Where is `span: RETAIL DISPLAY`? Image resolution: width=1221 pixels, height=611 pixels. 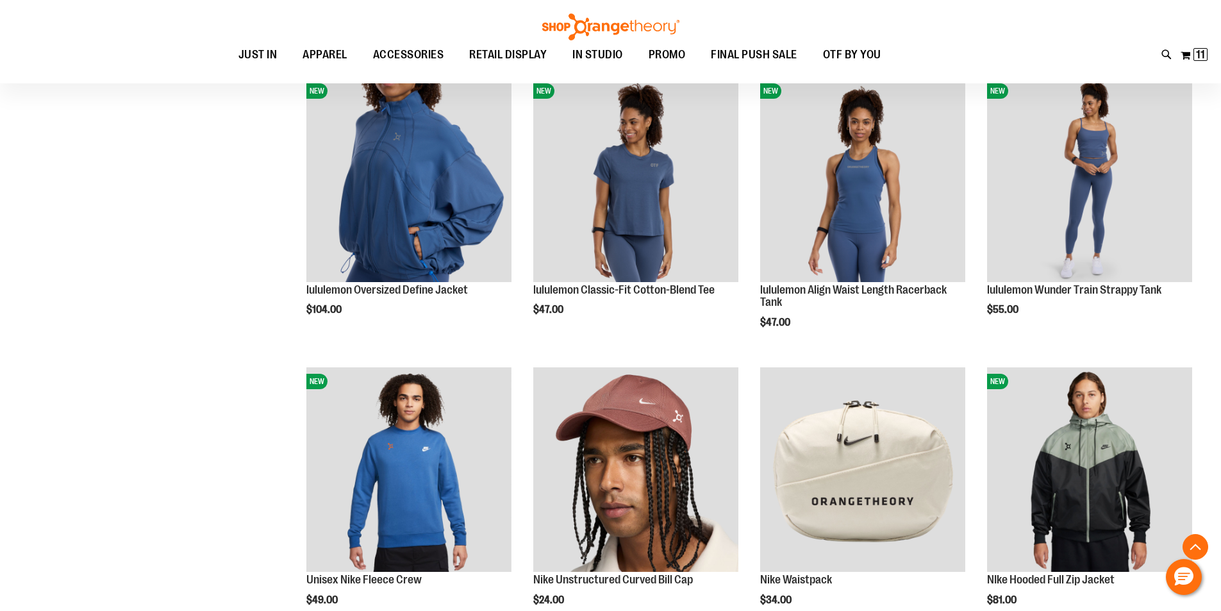
span: RETAIL DISPLAY is located at coordinates (508, 54).